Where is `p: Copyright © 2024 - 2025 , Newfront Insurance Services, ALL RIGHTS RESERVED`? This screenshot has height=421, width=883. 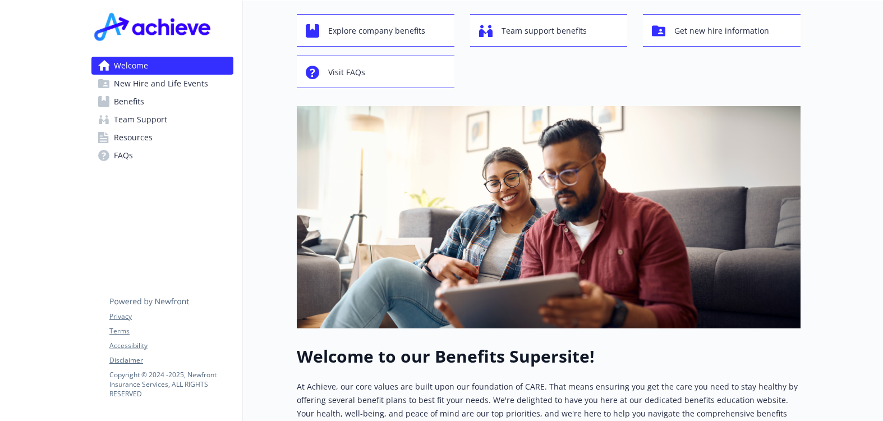 p: Copyright © 2024 - 2025 , Newfront Insurance Services, ALL RIGHTS RESERVED is located at coordinates (171, 384).